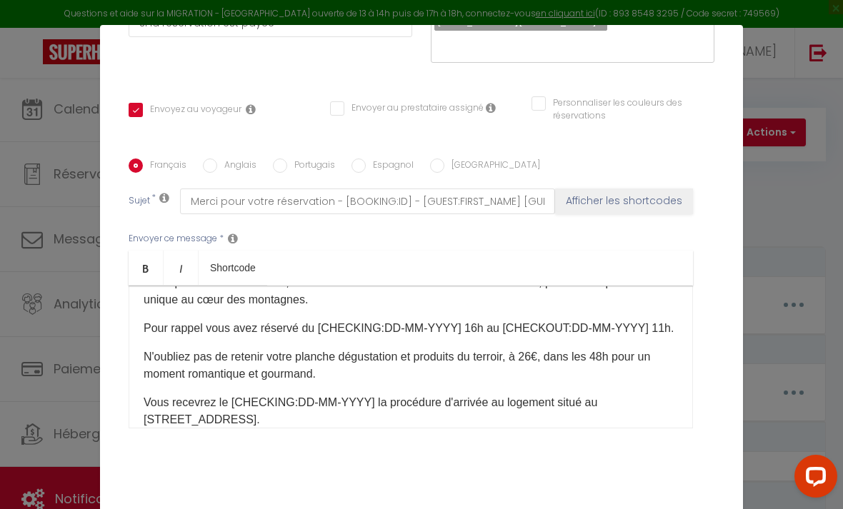 The width and height of the screenshot is (843, 509). What do you see at coordinates (623, 201) in the screenshot?
I see `button: Afficher les shortcodes` at bounding box center [623, 201].